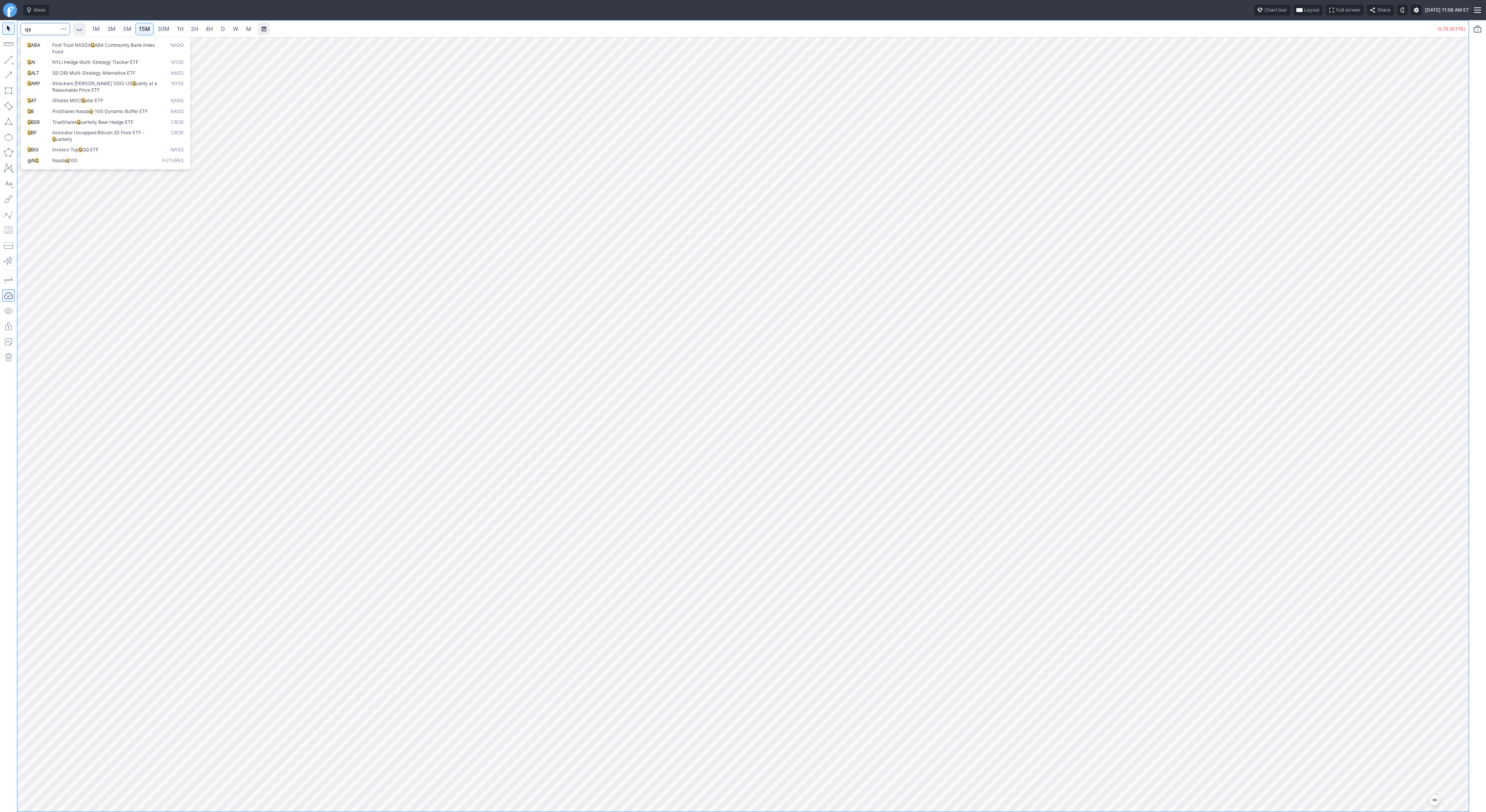 The width and height of the screenshot is (1486, 812). Describe the element at coordinates (95, 62) in the screenshot. I see `span: NYLI Hedge Multi-Strategy Tracker ETF` at that location.